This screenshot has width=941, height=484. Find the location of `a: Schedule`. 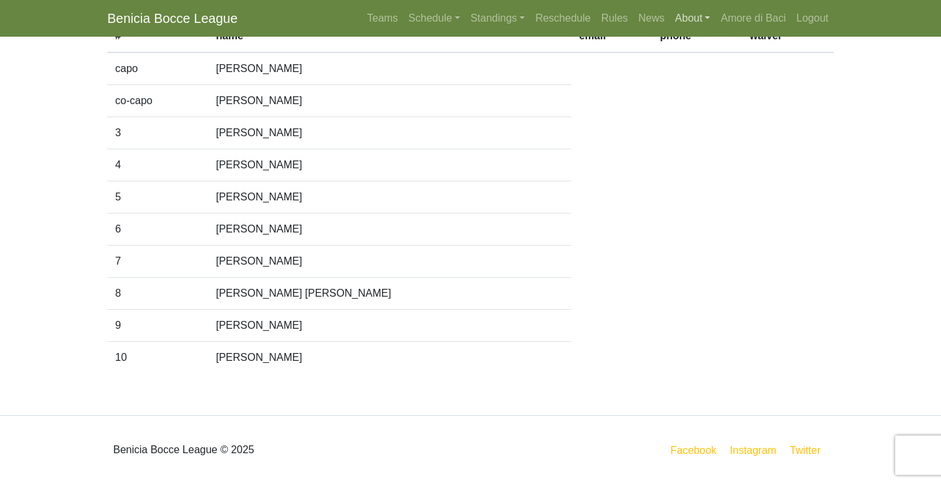

a: Schedule is located at coordinates (434, 18).